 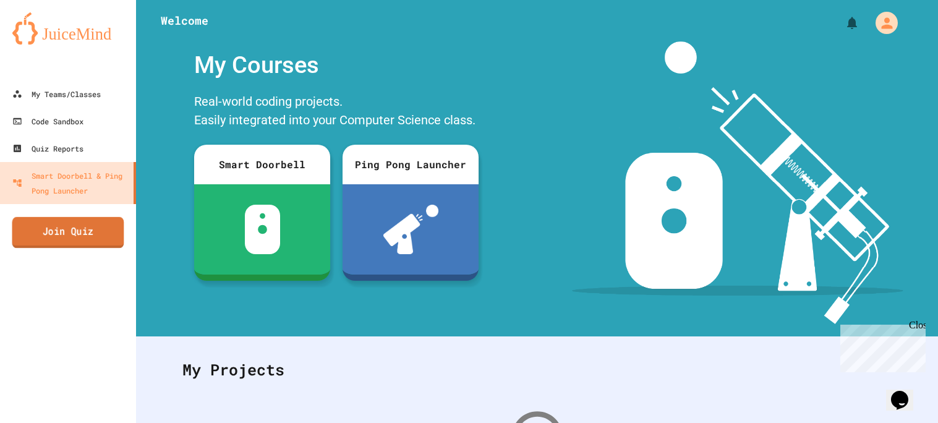 I want to click on div: Real-world coding projects. Easily integrated into your Computer Science class., so click(x=337, y=112).